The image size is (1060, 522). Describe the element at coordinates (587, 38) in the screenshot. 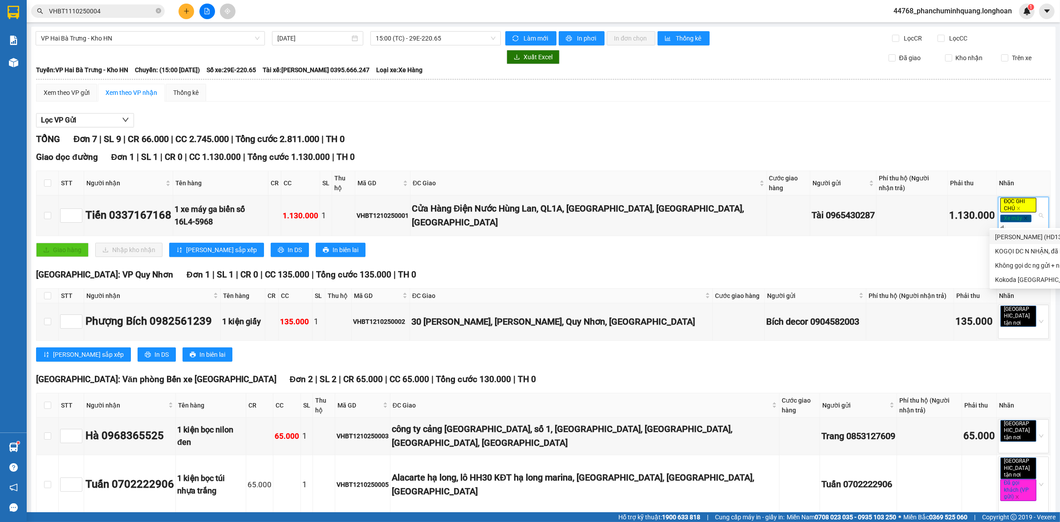

I see `span: In phơi` at that location.